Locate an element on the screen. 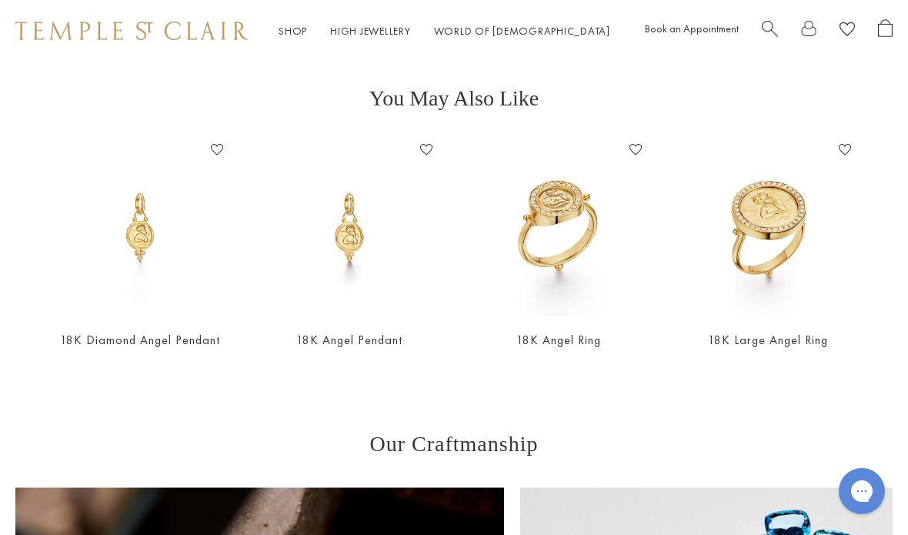  img: AP10-BEZGRN is located at coordinates (349, 227).